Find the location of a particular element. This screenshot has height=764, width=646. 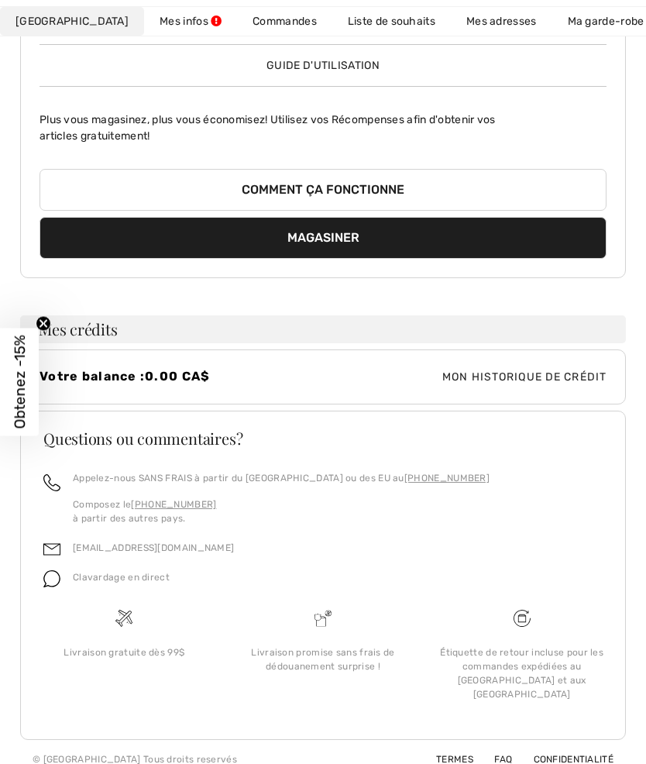

a: Liste de souhaits is located at coordinates (391, 21).